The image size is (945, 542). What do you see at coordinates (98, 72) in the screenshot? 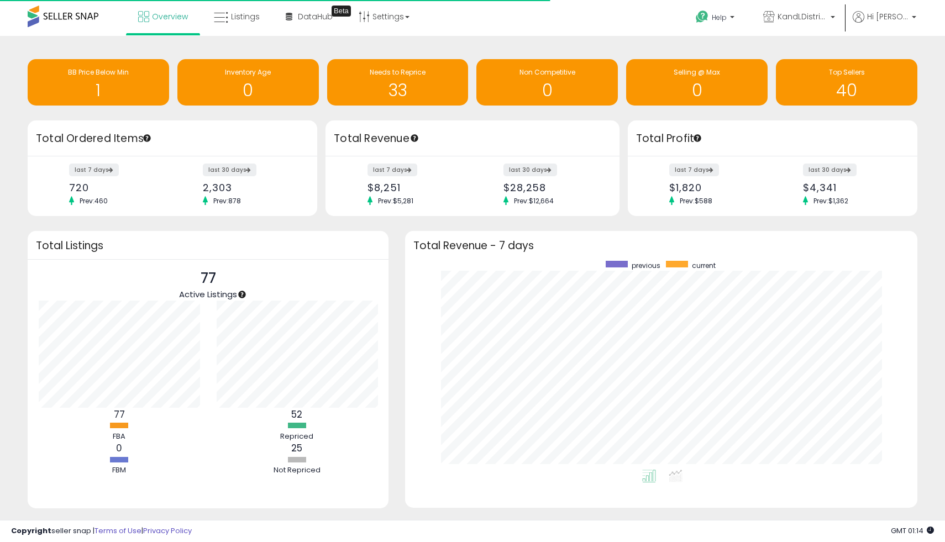
I see `span: BB Price Below Min` at bounding box center [98, 72].